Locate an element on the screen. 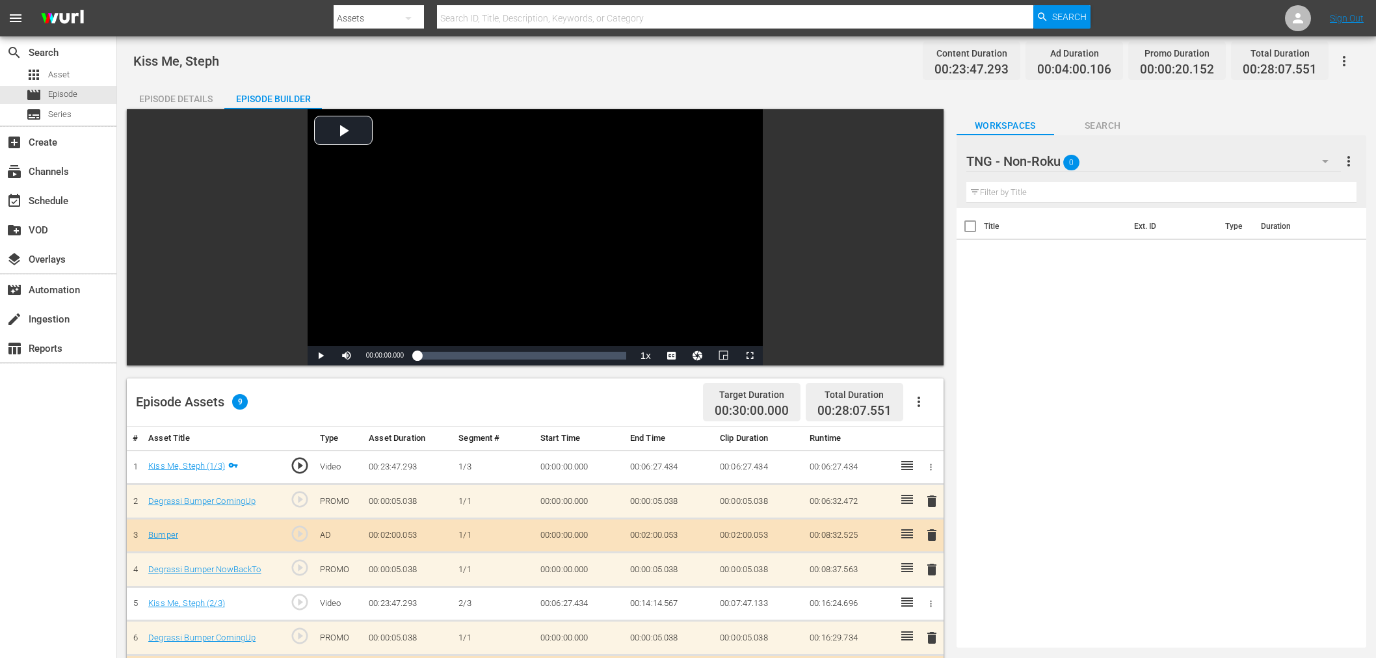 The image size is (1376, 658). td: 2/3 is located at coordinates (494, 603).